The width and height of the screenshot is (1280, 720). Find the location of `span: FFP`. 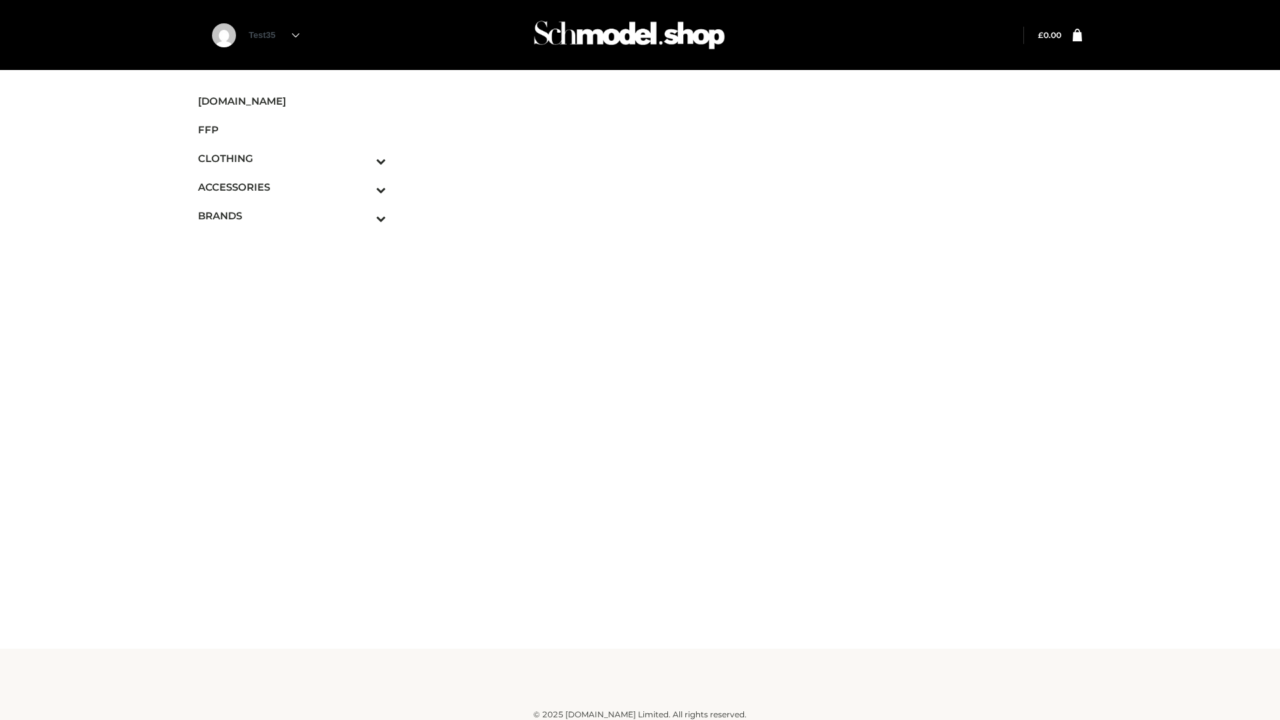

span: FFP is located at coordinates (292, 129).